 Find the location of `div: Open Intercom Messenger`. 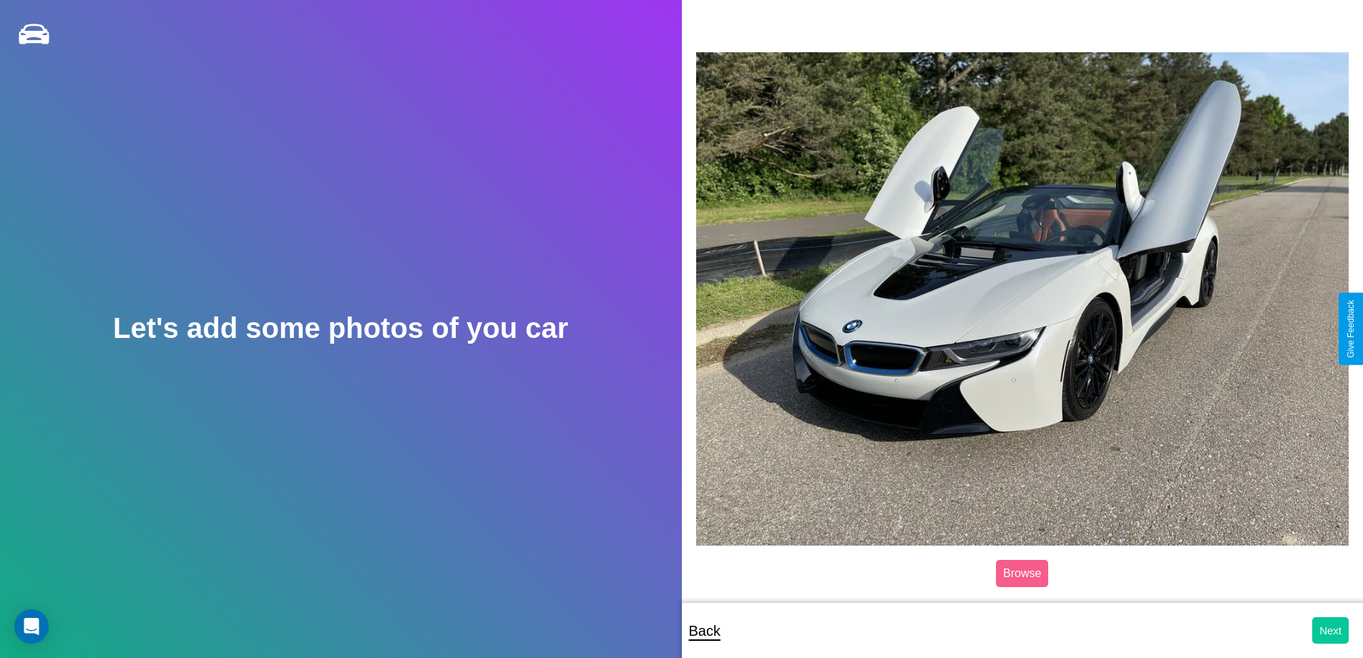

div: Open Intercom Messenger is located at coordinates (31, 626).